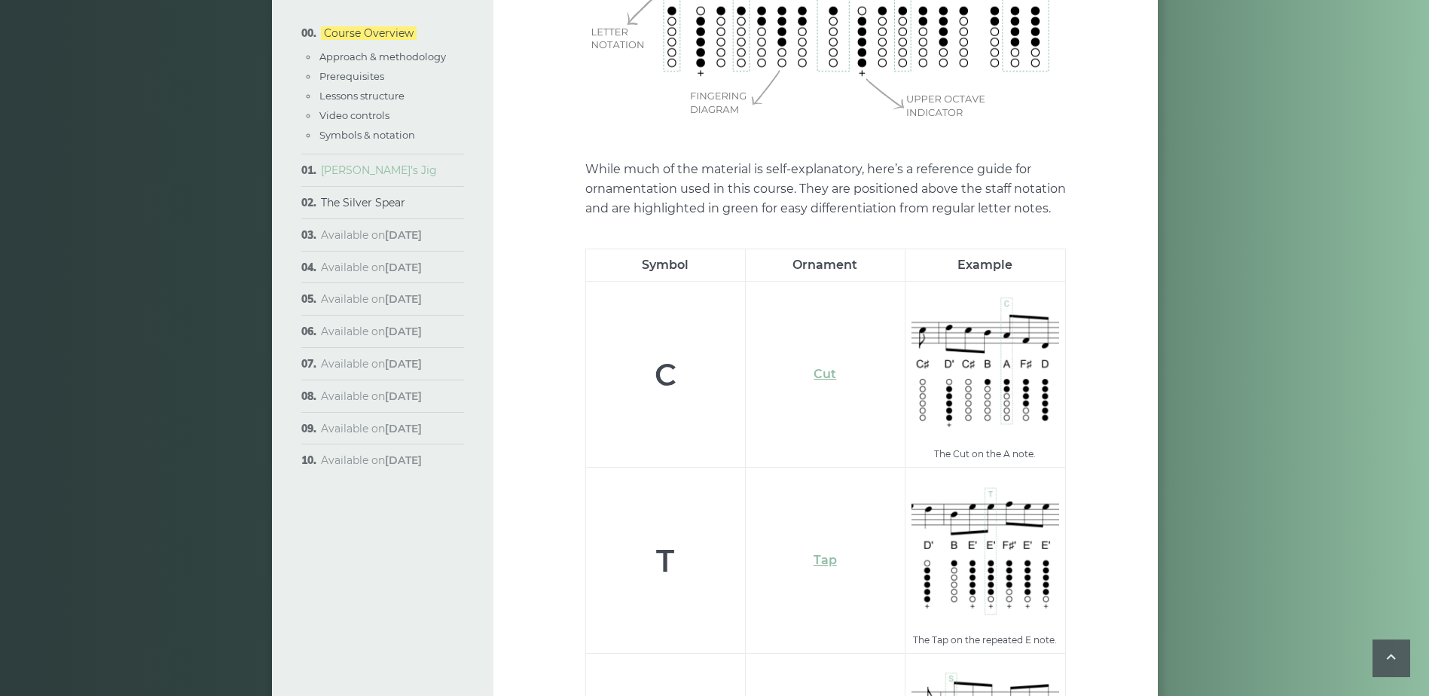 The image size is (1429, 696). I want to click on a: Video controls, so click(354, 115).